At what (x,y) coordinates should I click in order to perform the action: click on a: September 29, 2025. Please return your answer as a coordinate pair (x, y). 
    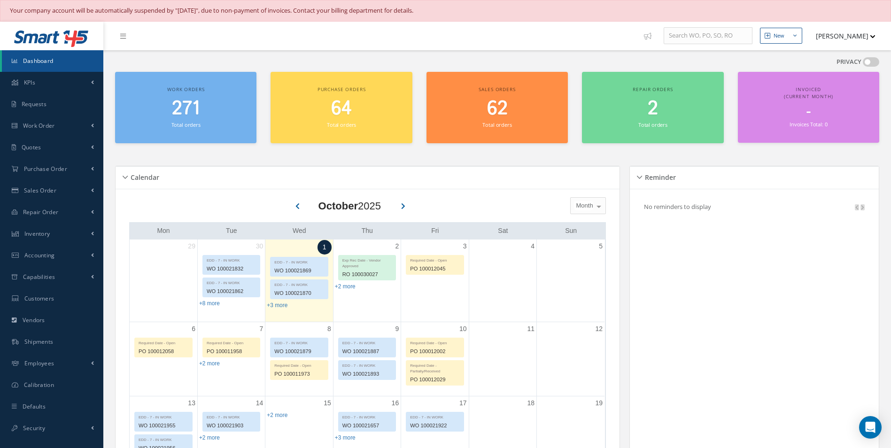
    Looking at the image, I should click on (192, 246).